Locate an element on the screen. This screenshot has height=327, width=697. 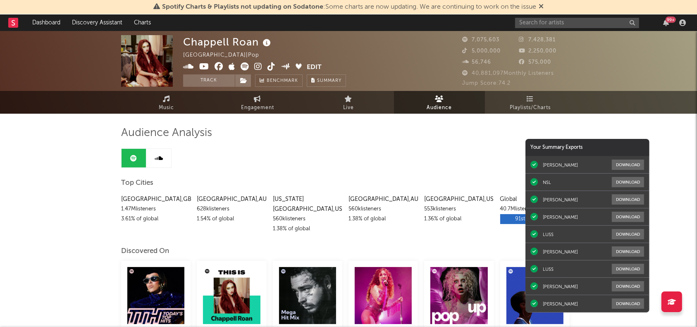
div: 1.47M listeners is located at coordinates (156, 209).